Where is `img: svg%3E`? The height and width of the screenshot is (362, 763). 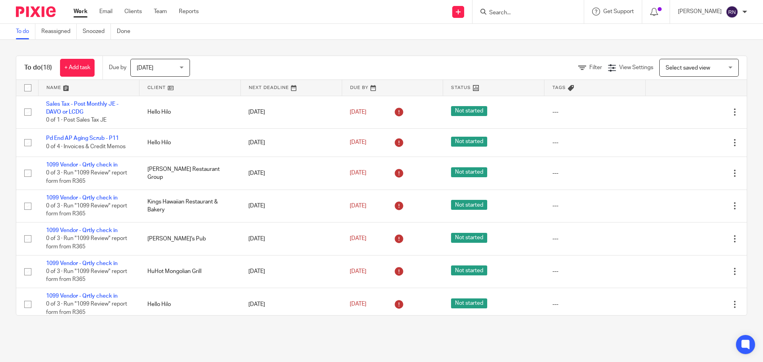
img: svg%3E is located at coordinates (732, 12).